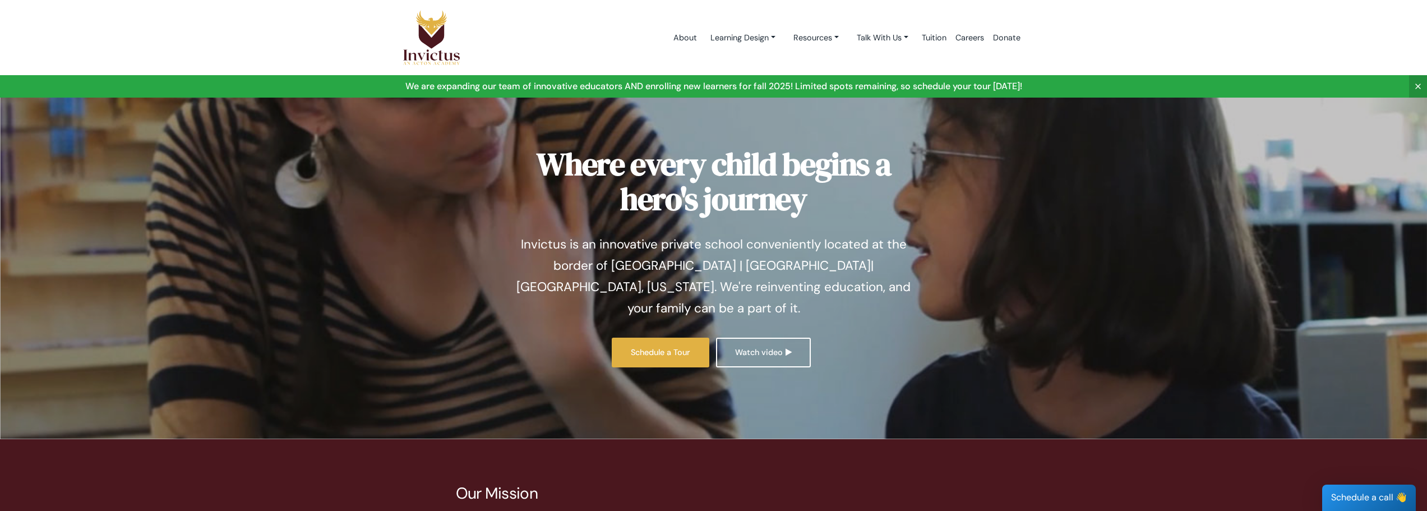 This screenshot has width=1427, height=511. What do you see at coordinates (432, 38) in the screenshot?
I see `img: Logo` at bounding box center [432, 38].